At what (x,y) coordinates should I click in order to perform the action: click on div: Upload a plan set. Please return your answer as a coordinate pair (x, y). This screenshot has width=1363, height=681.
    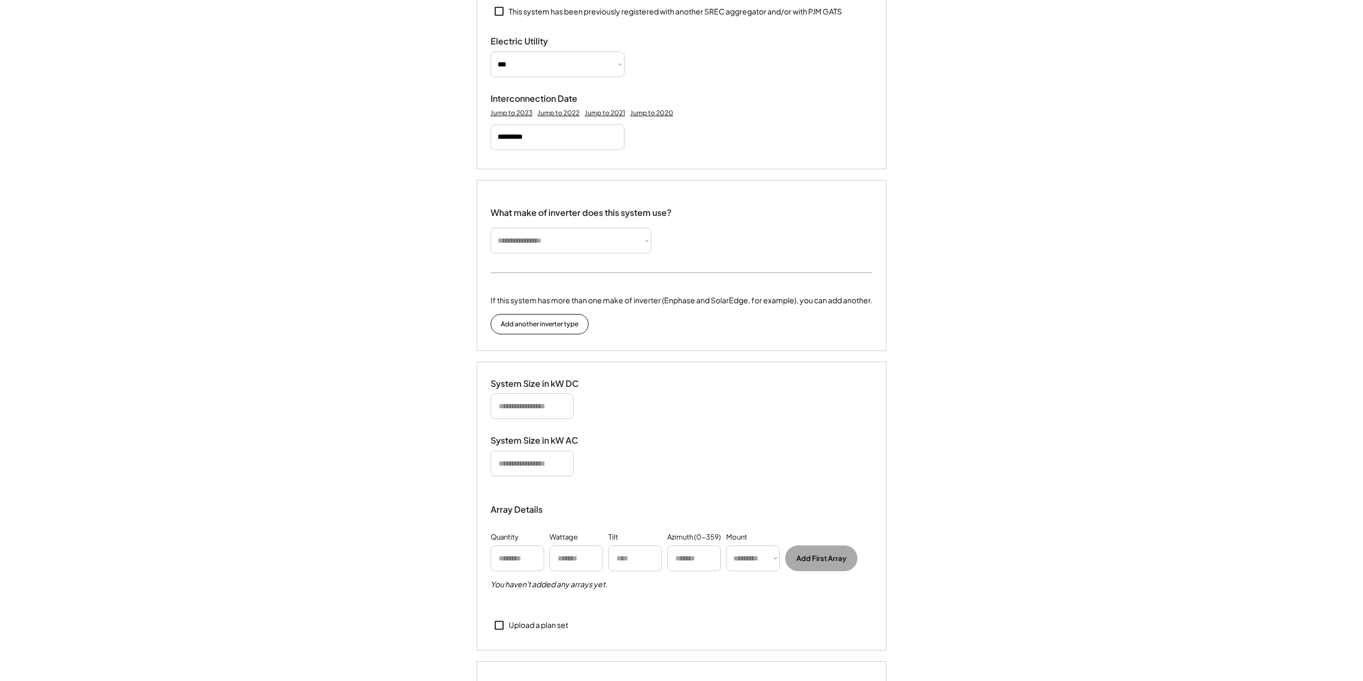
    Looking at the image, I should click on (538, 625).